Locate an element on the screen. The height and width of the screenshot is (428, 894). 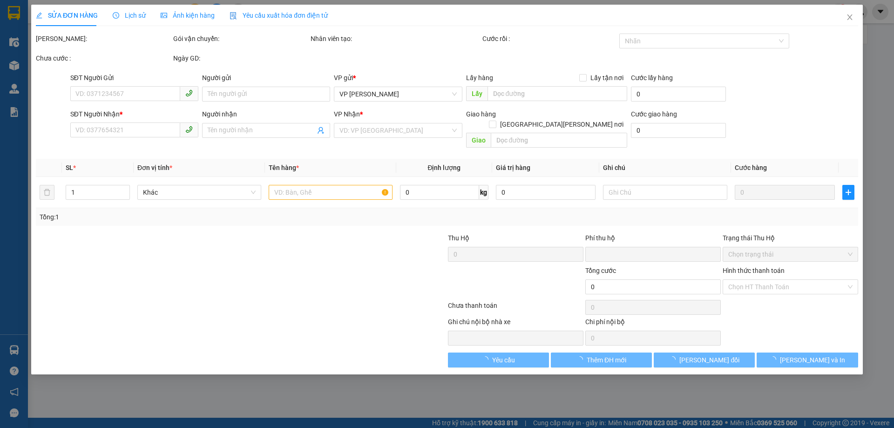
div: Phí thu hộ is located at coordinates (653, 240).